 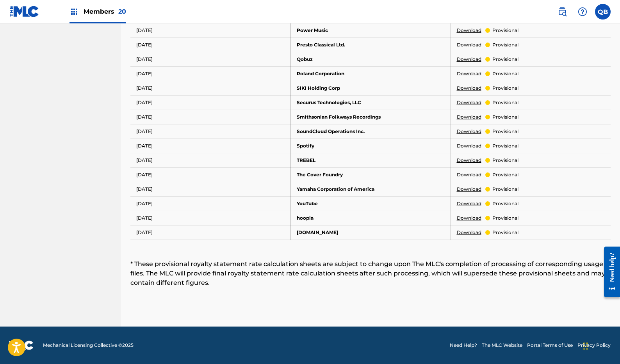 I want to click on div: Drag, so click(x=586, y=346).